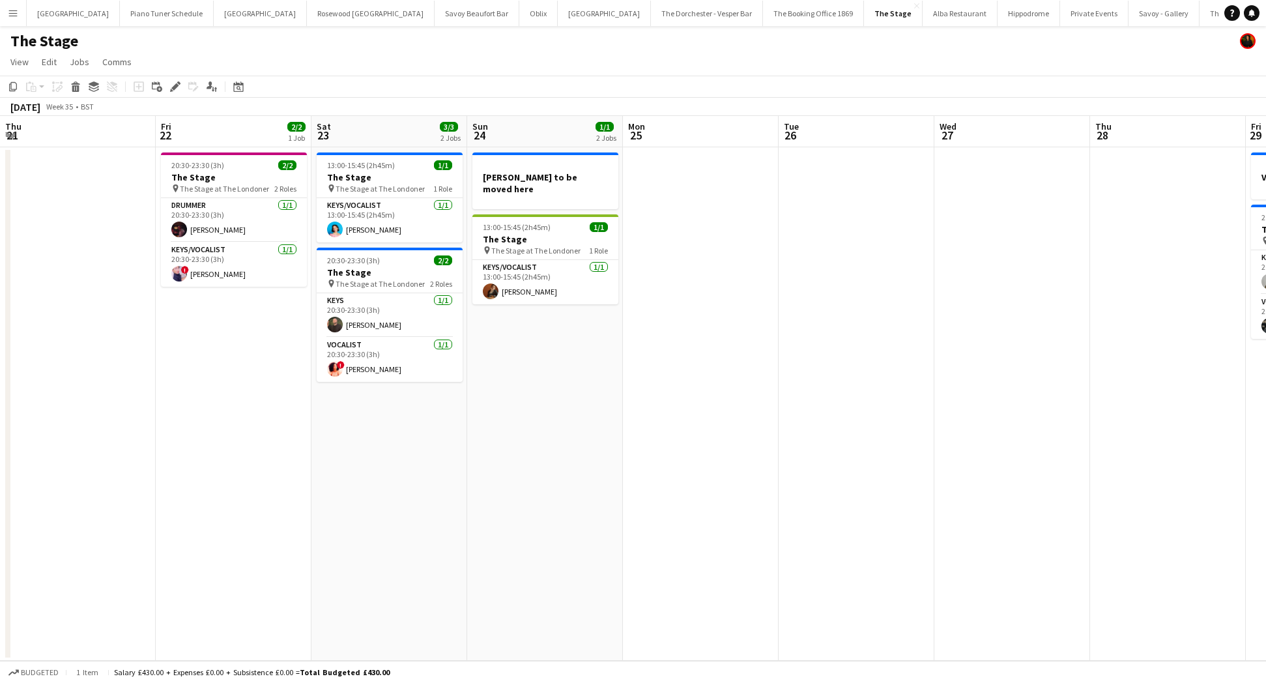 This screenshot has height=683, width=1266. What do you see at coordinates (117, 62) in the screenshot?
I see `span: Comms` at bounding box center [117, 62].